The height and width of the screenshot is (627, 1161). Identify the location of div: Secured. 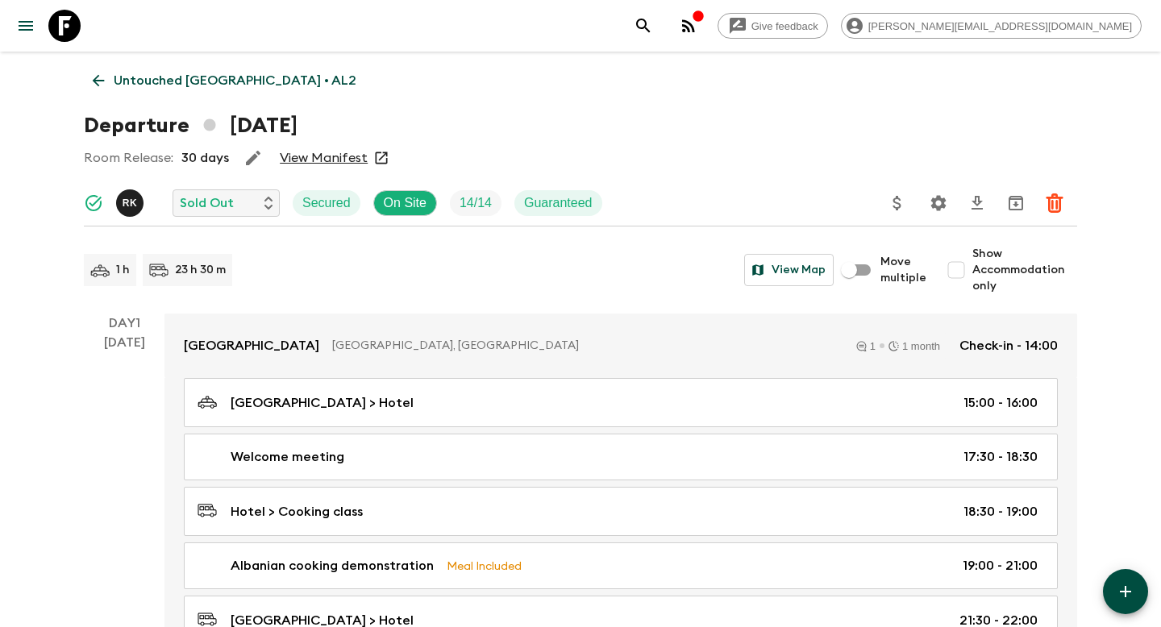
(326, 203).